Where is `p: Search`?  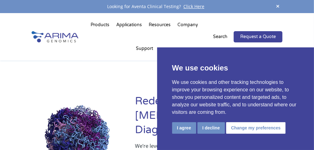
p: Search is located at coordinates (220, 37).